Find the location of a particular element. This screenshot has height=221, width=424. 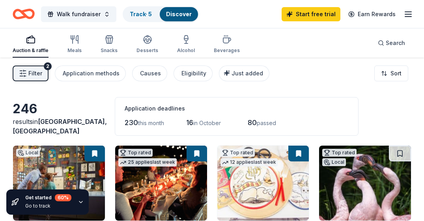

button: Alcohol is located at coordinates (186, 45).